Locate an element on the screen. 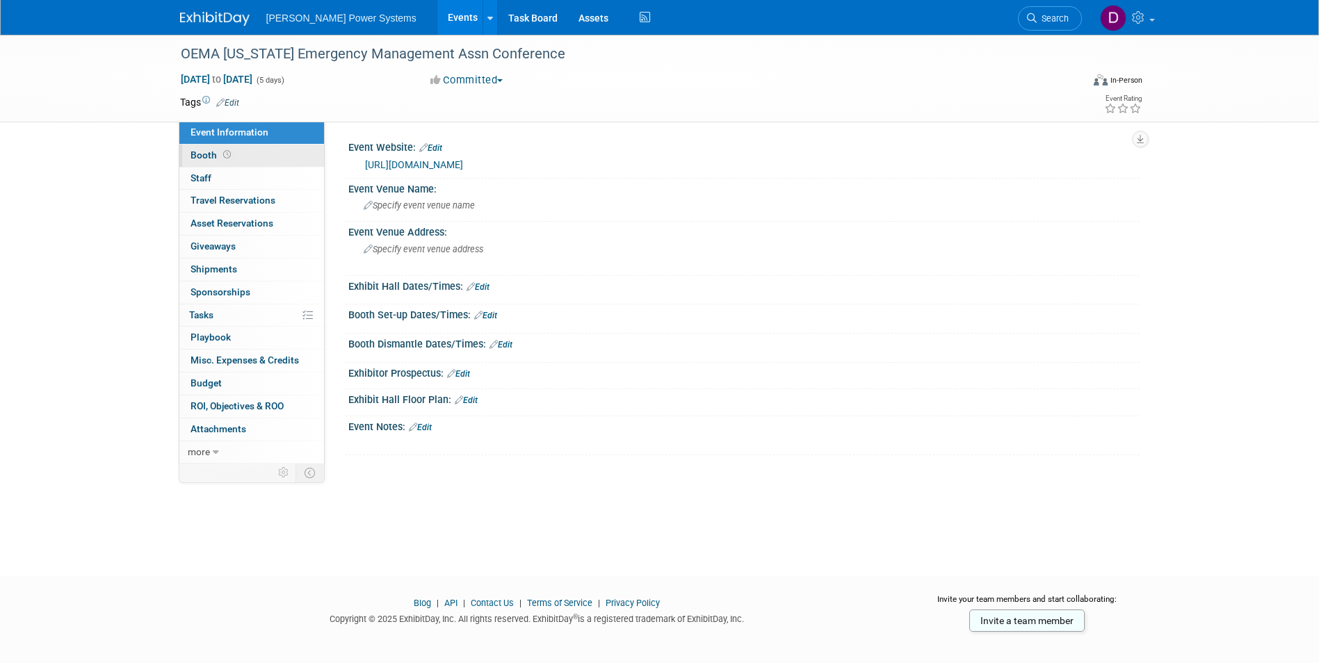  a: Attachments is located at coordinates (252, 430).